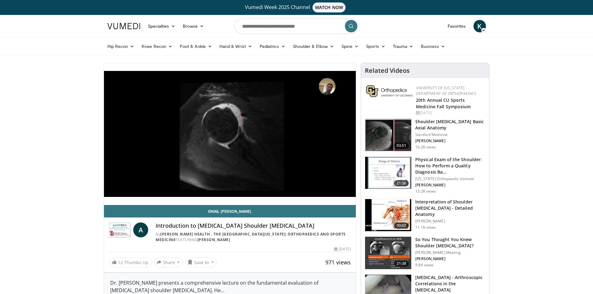  Describe the element at coordinates (157, 46) in the screenshot. I see `a: Knee Recon` at that location.